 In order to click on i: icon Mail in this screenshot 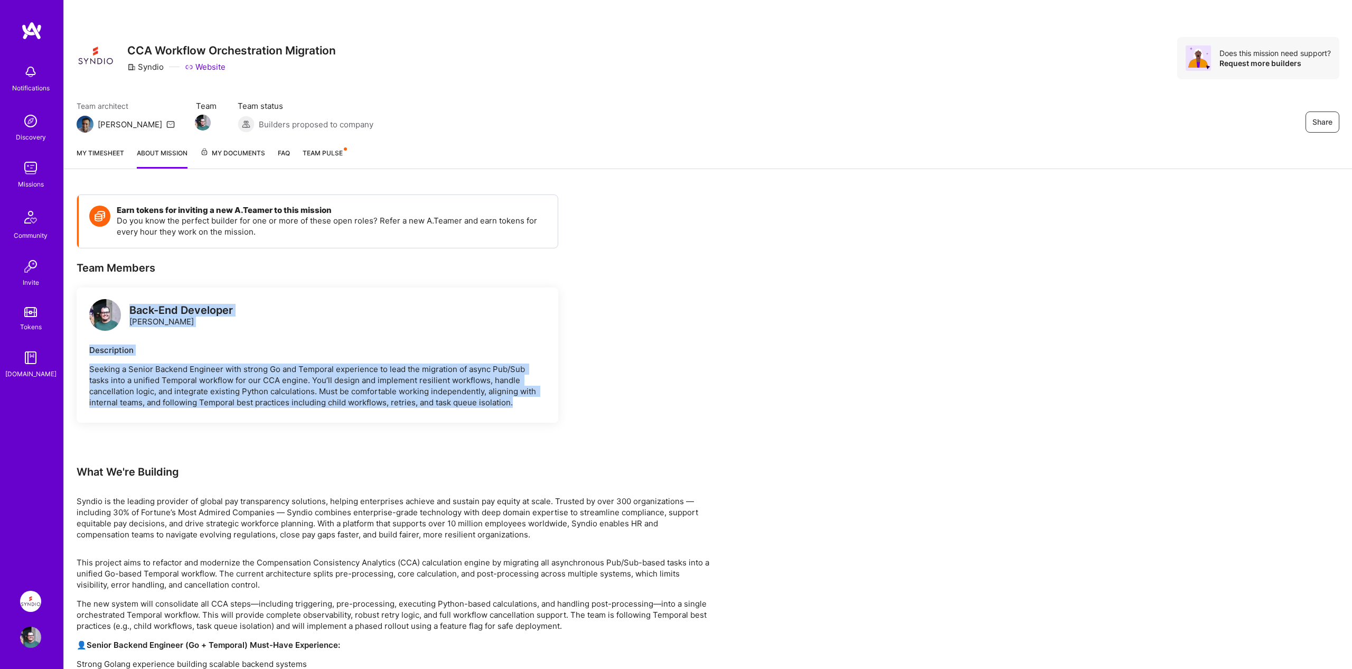, I will do `click(171, 124)`.